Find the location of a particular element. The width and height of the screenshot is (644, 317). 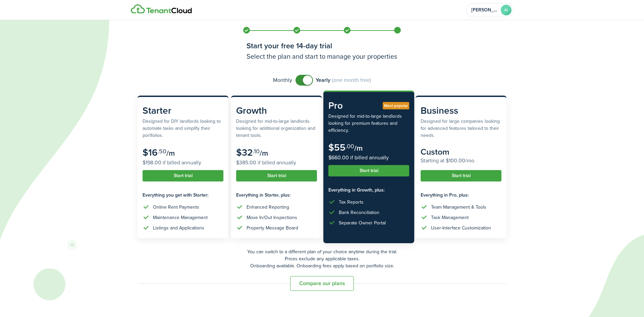

div: Enhanced Reporting is located at coordinates (268, 207).